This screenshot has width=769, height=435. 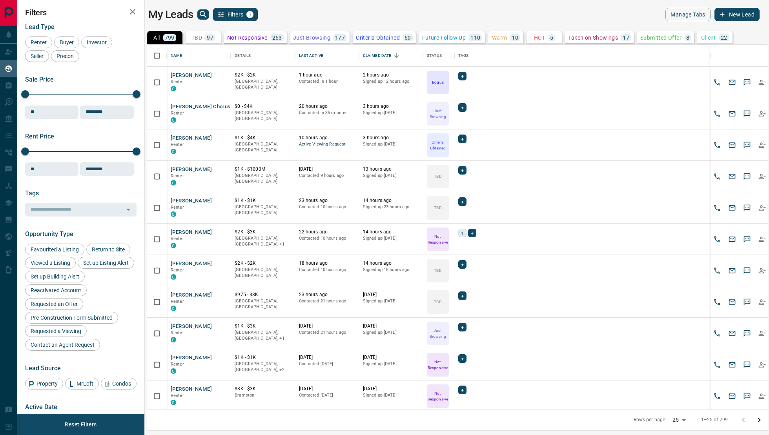 What do you see at coordinates (438, 82) in the screenshot?
I see `p: Bogus` at bounding box center [438, 82].